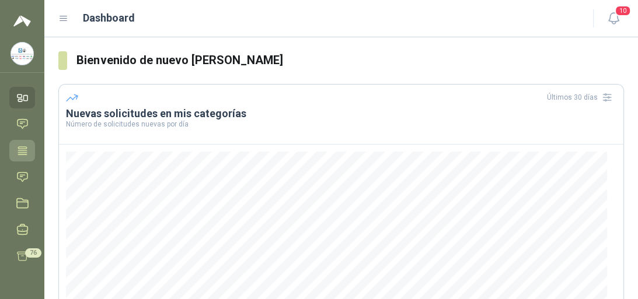  What do you see at coordinates (614, 19) in the screenshot?
I see `button: 10` at bounding box center [614, 19].